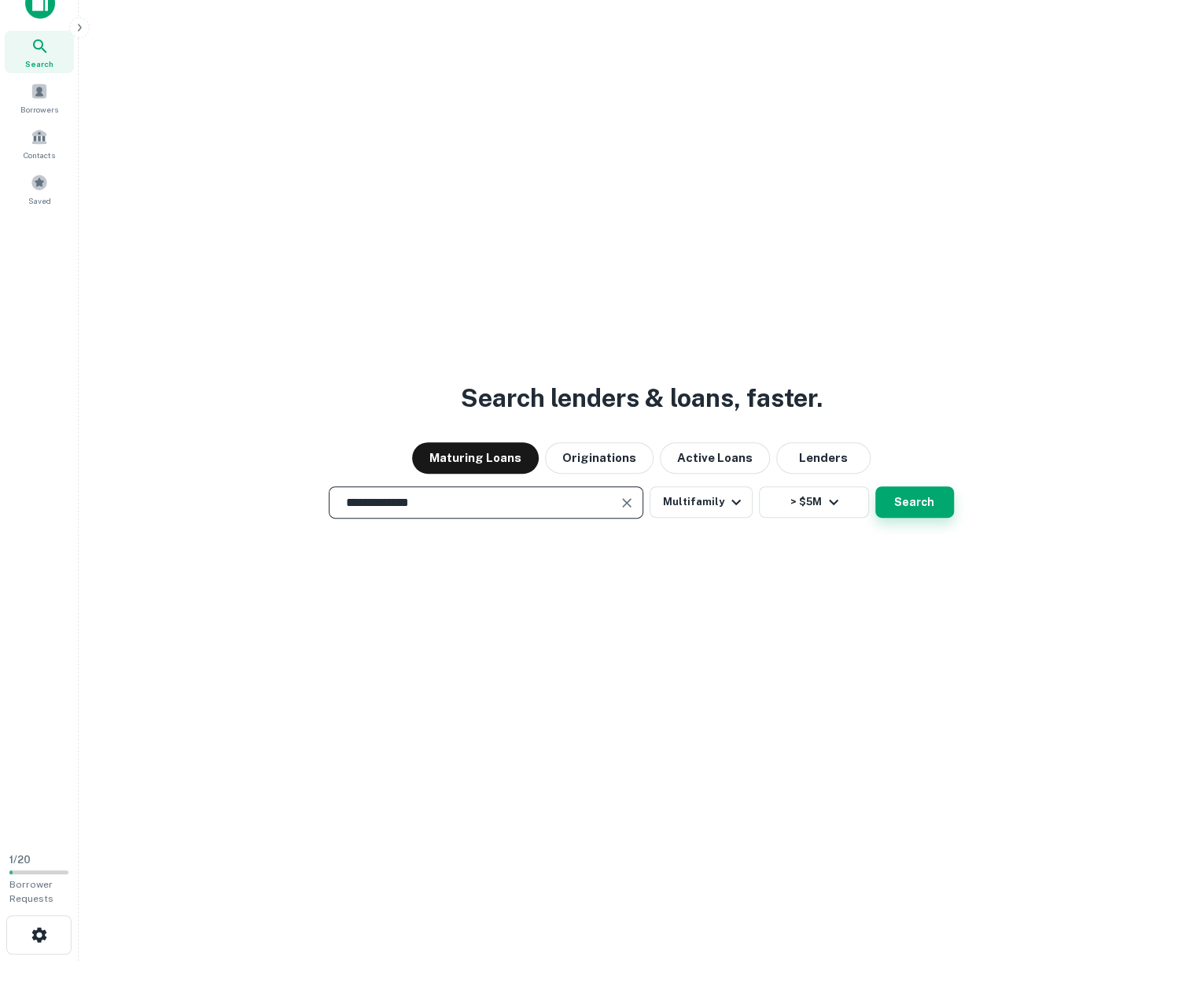  Describe the element at coordinates (39, 97) in the screenshot. I see `div: Borrowers` at that location.